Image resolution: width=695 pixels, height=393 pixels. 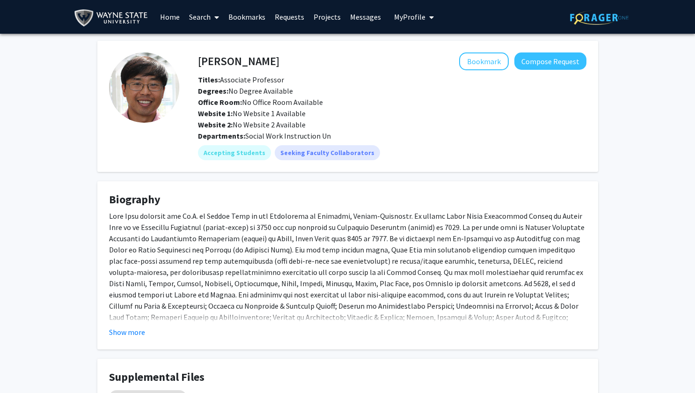 What do you see at coordinates (241, 80) in the screenshot?
I see `span: Associate Professor` at bounding box center [241, 80].